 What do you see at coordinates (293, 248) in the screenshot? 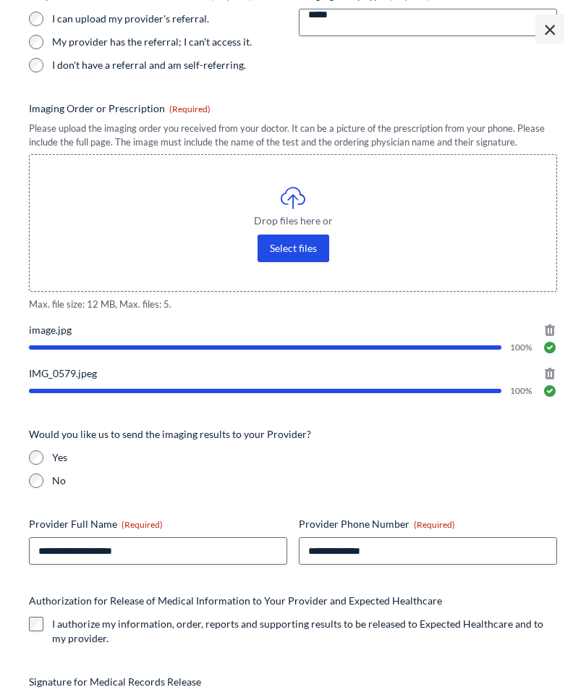
I see `button: Select files` at bounding box center [293, 248].